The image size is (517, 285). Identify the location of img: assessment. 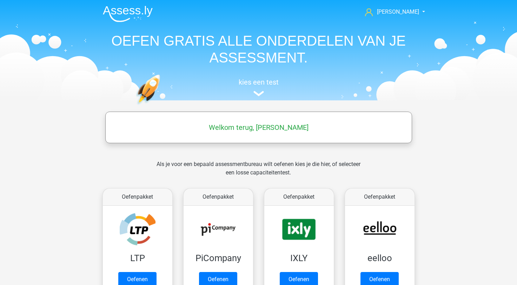
(259, 93).